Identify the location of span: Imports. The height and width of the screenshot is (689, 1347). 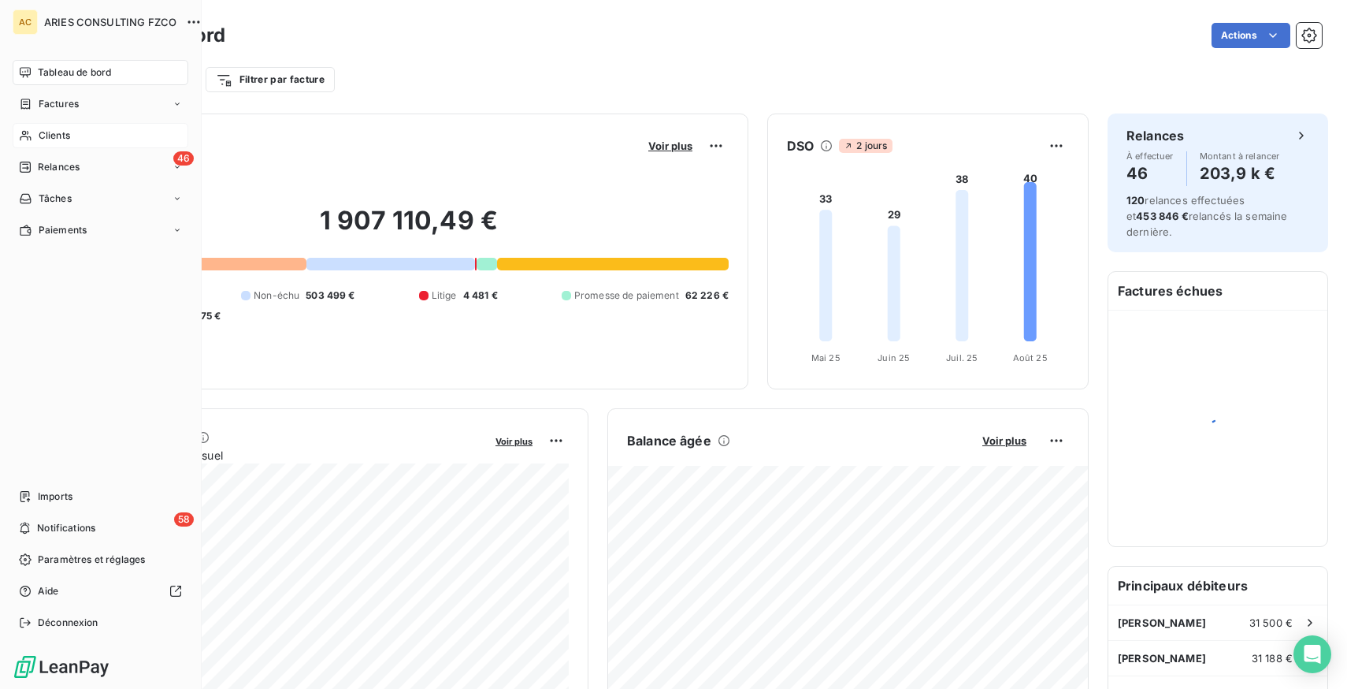
(55, 496).